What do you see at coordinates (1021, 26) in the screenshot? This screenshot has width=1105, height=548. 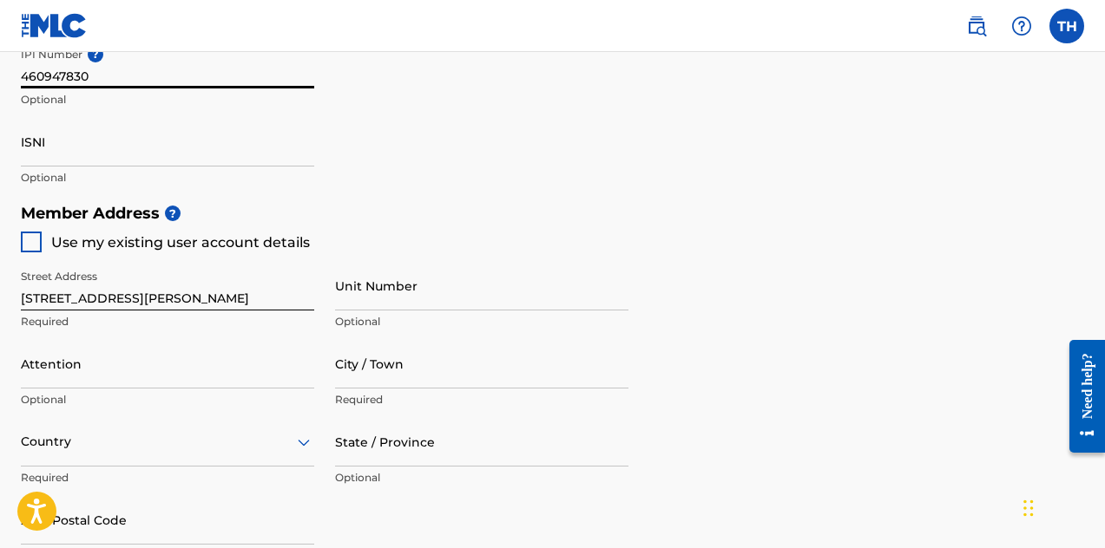 I see `div: Help` at bounding box center [1021, 26].